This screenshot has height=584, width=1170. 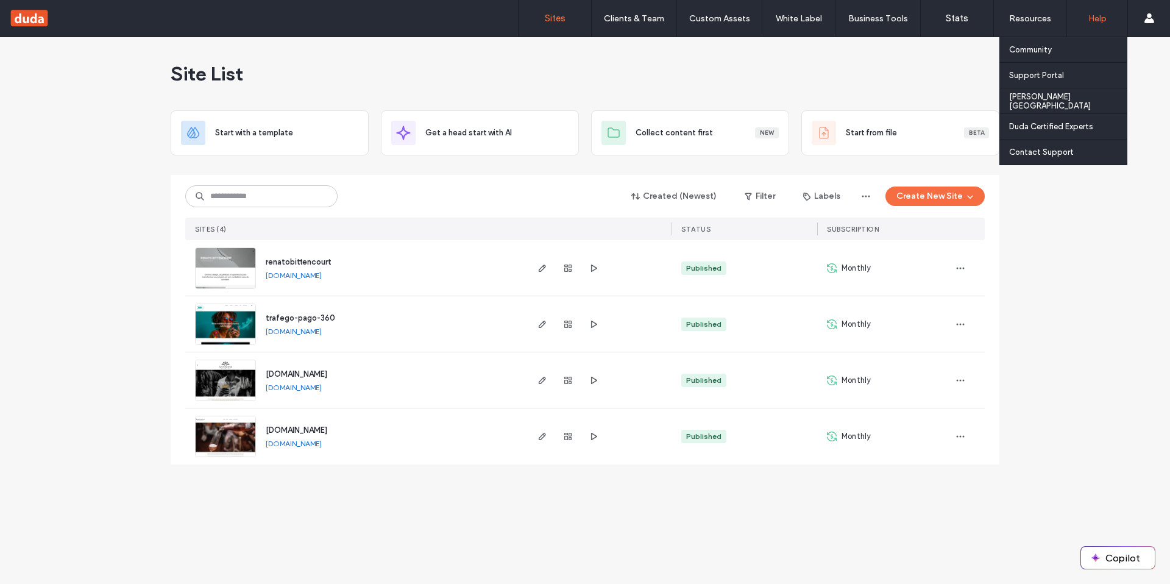 What do you see at coordinates (976, 133) in the screenshot?
I see `div: Beta` at bounding box center [976, 133].